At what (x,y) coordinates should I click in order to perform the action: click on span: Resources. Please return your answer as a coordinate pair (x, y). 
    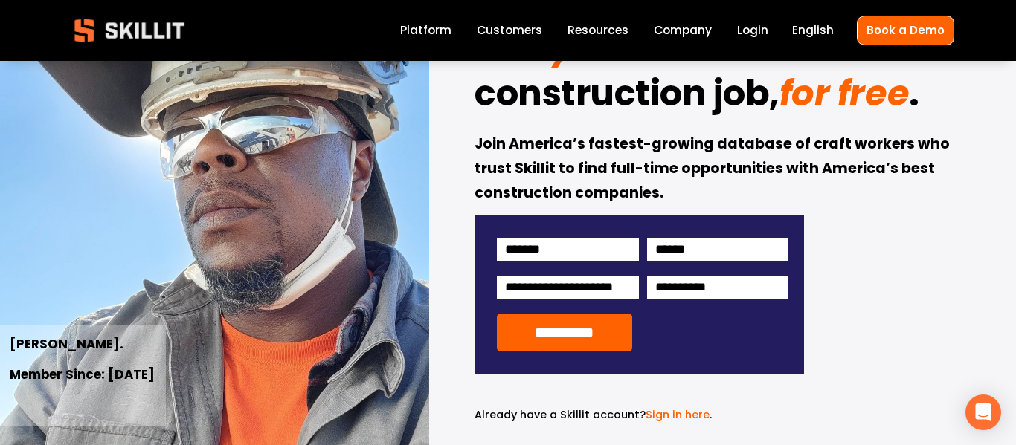
    Looking at the image, I should click on (598, 30).